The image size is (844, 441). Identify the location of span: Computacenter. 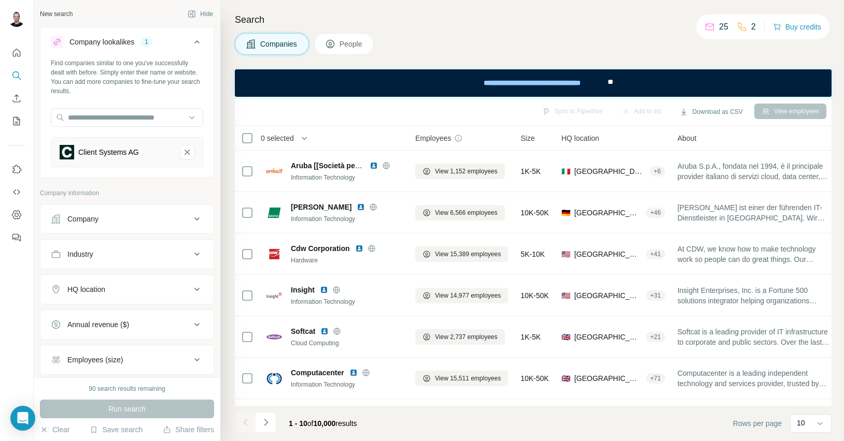
(317, 373).